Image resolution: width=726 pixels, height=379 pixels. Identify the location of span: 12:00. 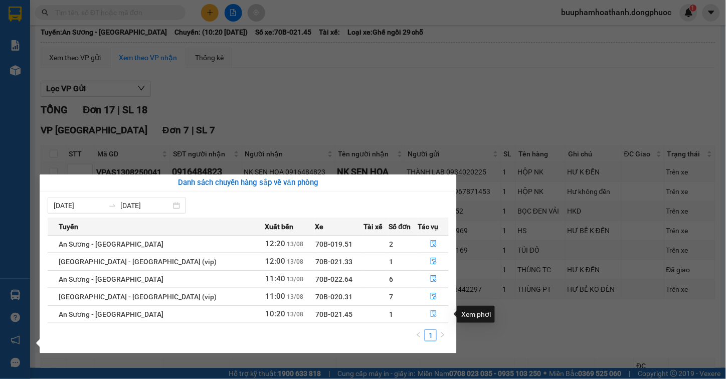
(275, 261).